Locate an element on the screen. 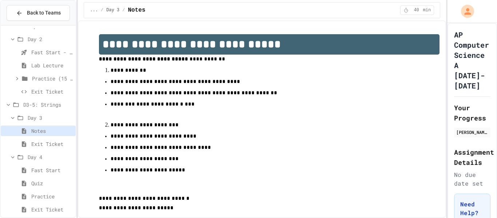 This screenshot has width=497, height=218. span: 40 is located at coordinates (417, 10).